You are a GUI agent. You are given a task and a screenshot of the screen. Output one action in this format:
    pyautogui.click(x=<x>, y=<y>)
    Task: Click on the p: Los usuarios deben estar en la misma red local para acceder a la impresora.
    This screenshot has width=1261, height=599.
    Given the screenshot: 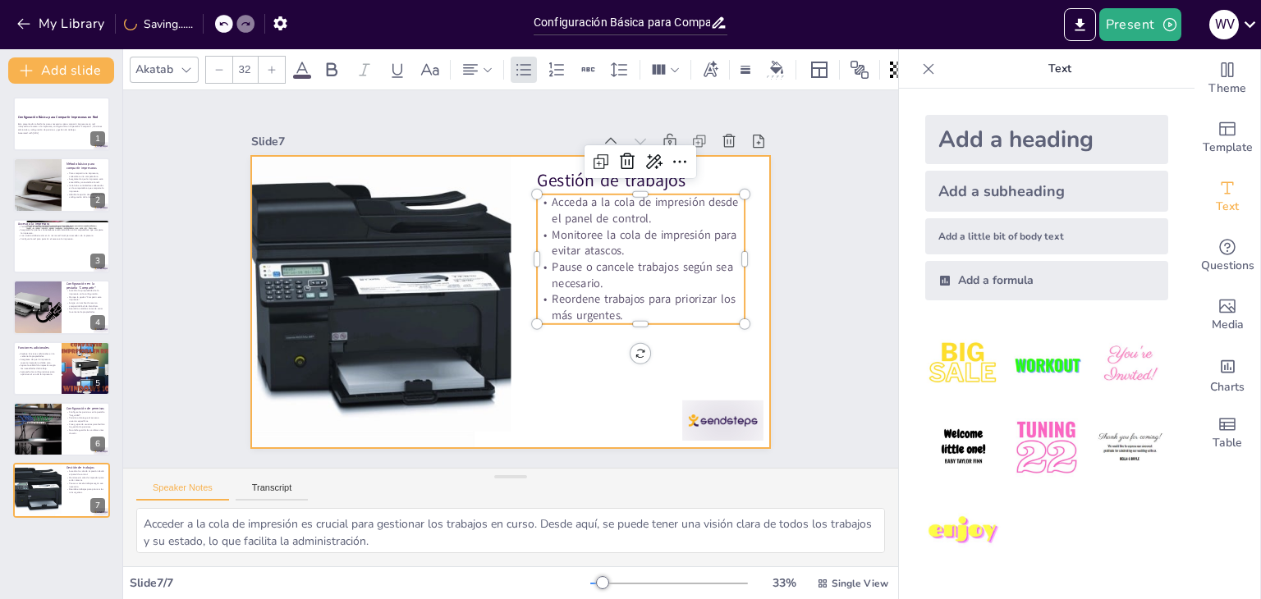 What is the action you would take?
    pyautogui.click(x=62, y=236)
    